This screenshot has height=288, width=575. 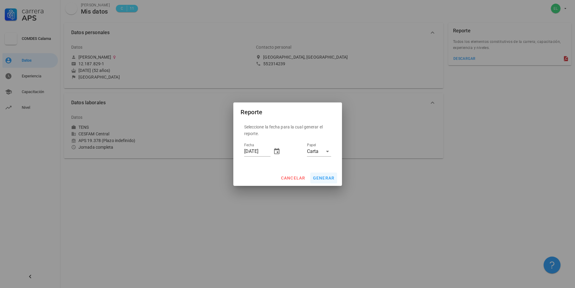 I want to click on label: Fecha, so click(x=249, y=145).